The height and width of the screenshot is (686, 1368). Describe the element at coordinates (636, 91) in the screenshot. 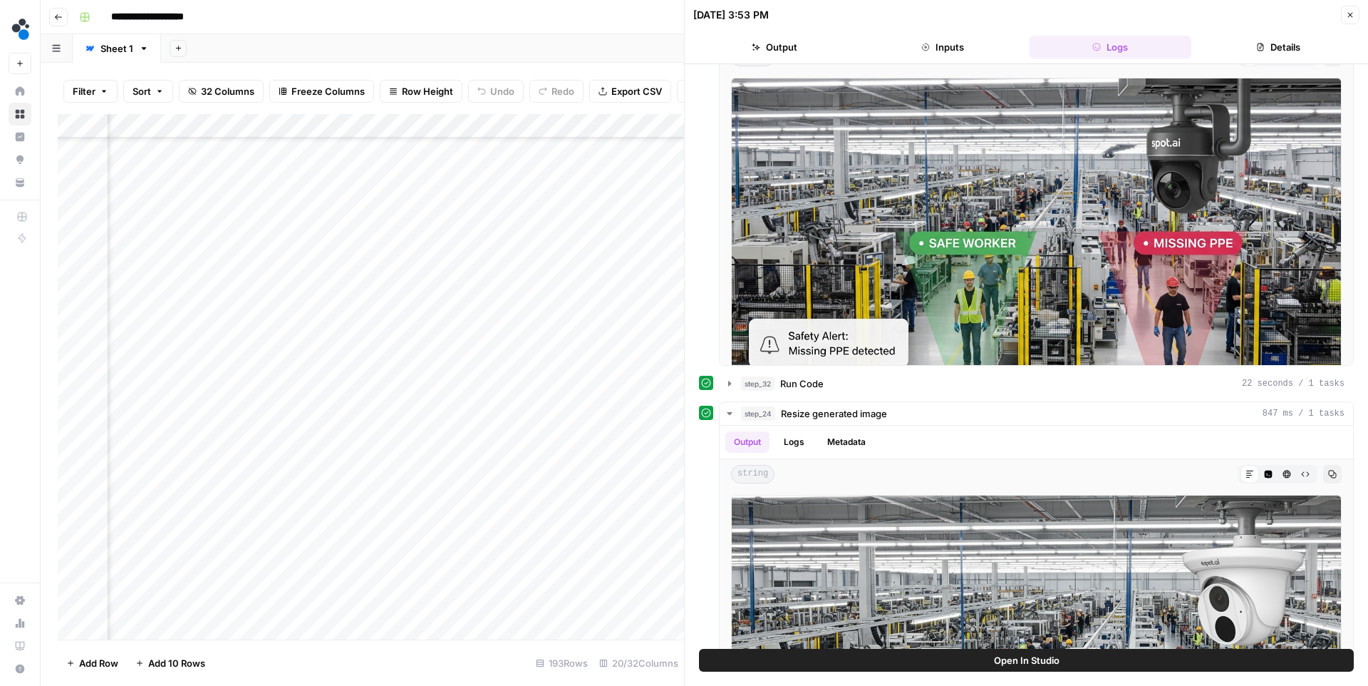

I see `span: Export CSV` at that location.